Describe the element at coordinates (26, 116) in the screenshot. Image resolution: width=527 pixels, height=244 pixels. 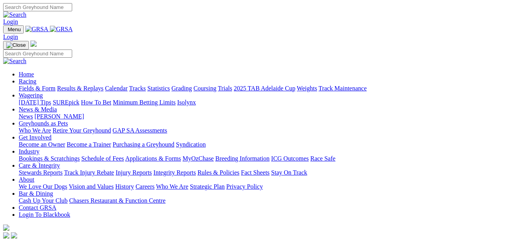
I see `a: News` at that location.